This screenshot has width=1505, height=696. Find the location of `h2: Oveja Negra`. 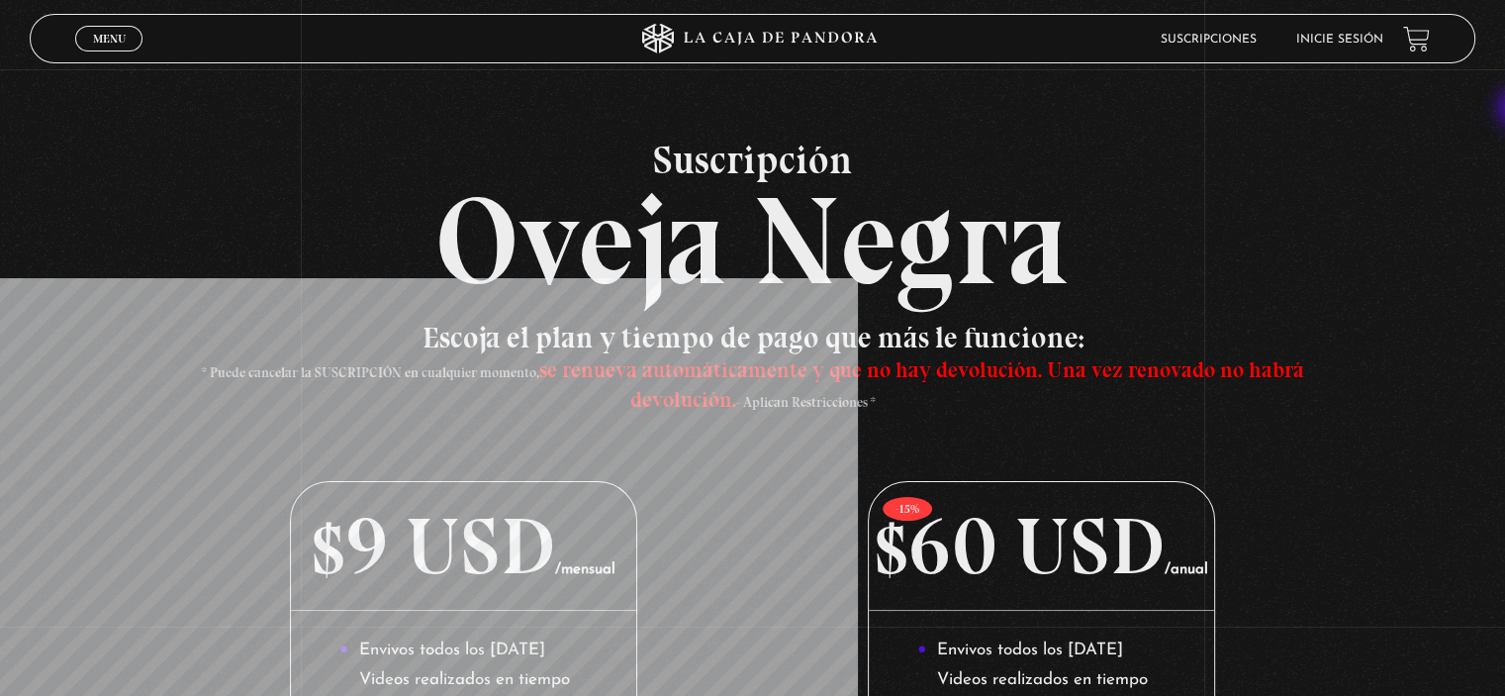

h2: Oveja Negra is located at coordinates (752, 221).